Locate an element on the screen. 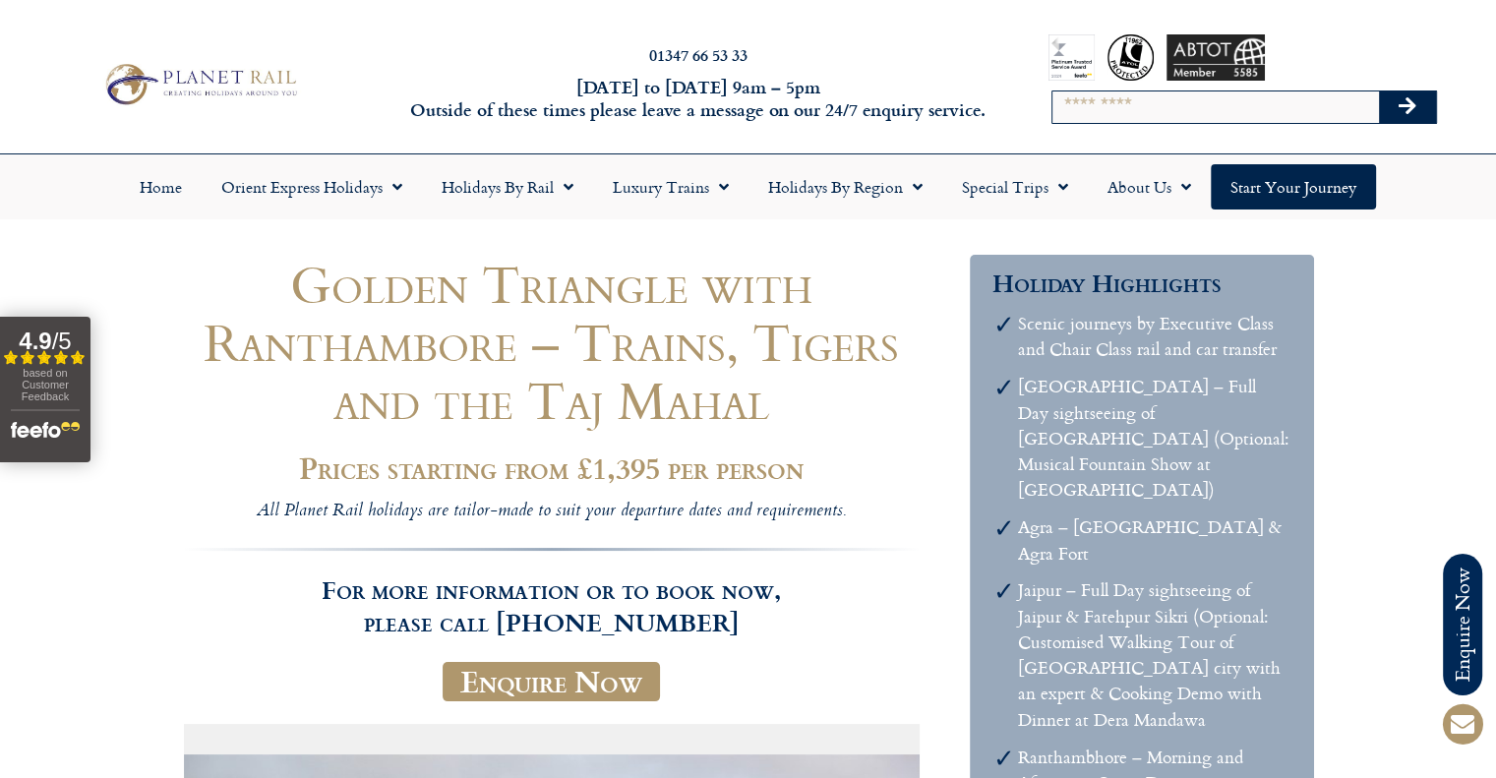 This screenshot has height=778, width=1496. a: Holidays by Region is located at coordinates (845, 187).